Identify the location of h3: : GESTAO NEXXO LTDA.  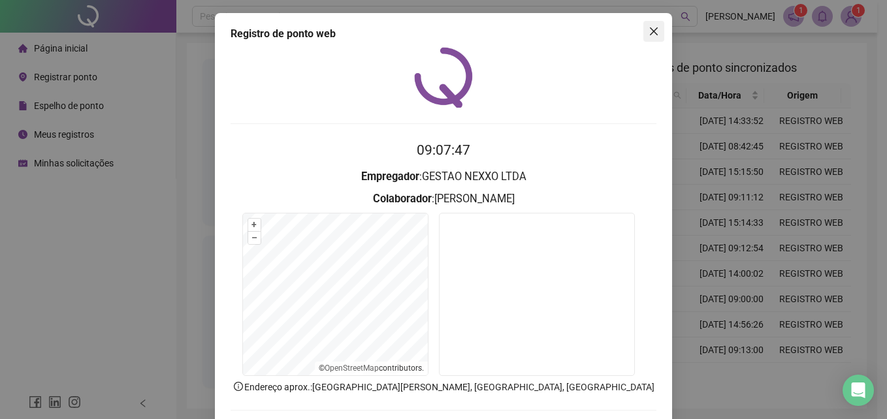
(443, 177).